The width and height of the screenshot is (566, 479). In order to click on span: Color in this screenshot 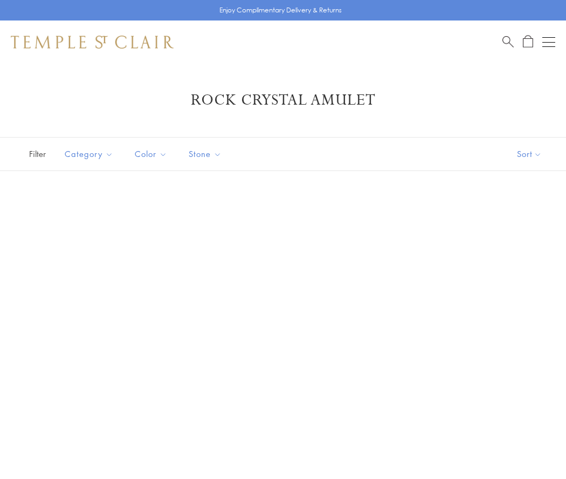, I will do `click(152, 154)`.